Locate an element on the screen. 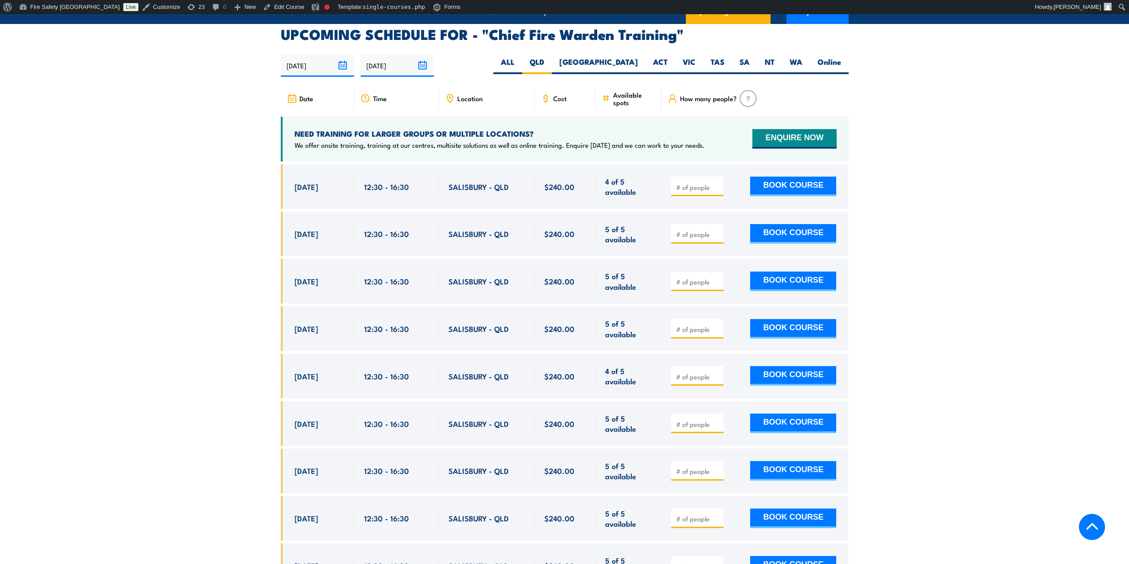 Image resolution: width=1129 pixels, height=564 pixels. a: Live is located at coordinates (131, 7).